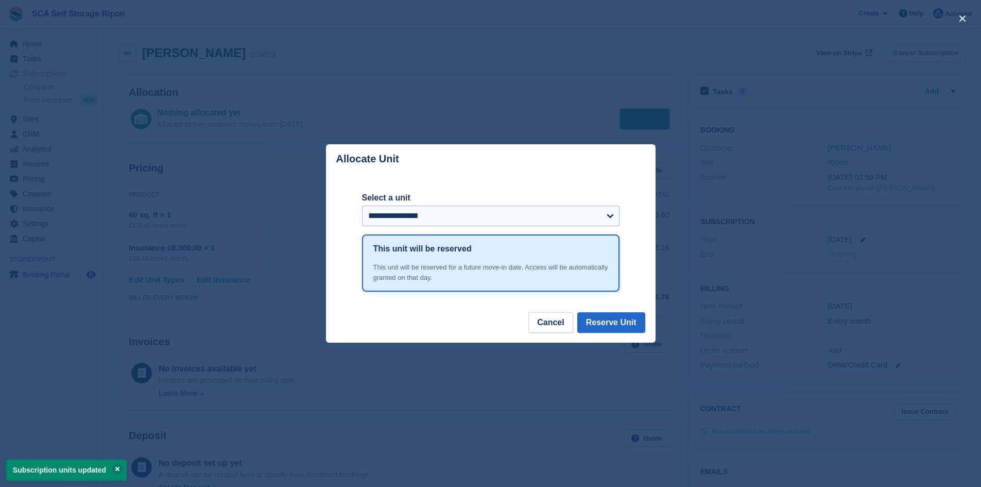 Image resolution: width=981 pixels, height=487 pixels. What do you see at coordinates (491, 198) in the screenshot?
I see `label: Select a unit` at bounding box center [491, 198].